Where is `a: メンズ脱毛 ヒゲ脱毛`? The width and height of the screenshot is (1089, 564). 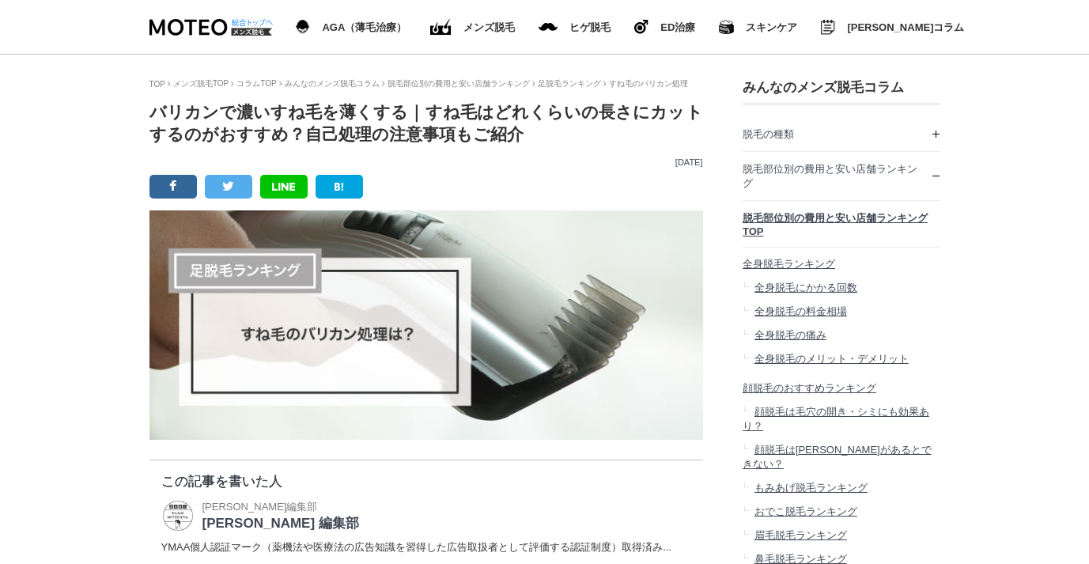
a: メンズ脱毛 ヒゲ脱毛 is located at coordinates (574, 27).